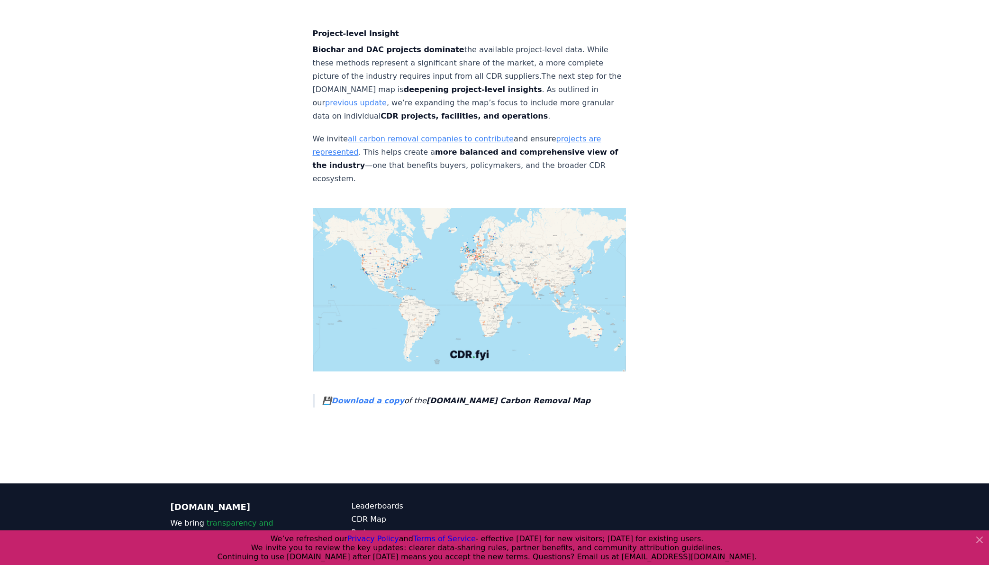  I want to click on img: blog post image, so click(470, 290).